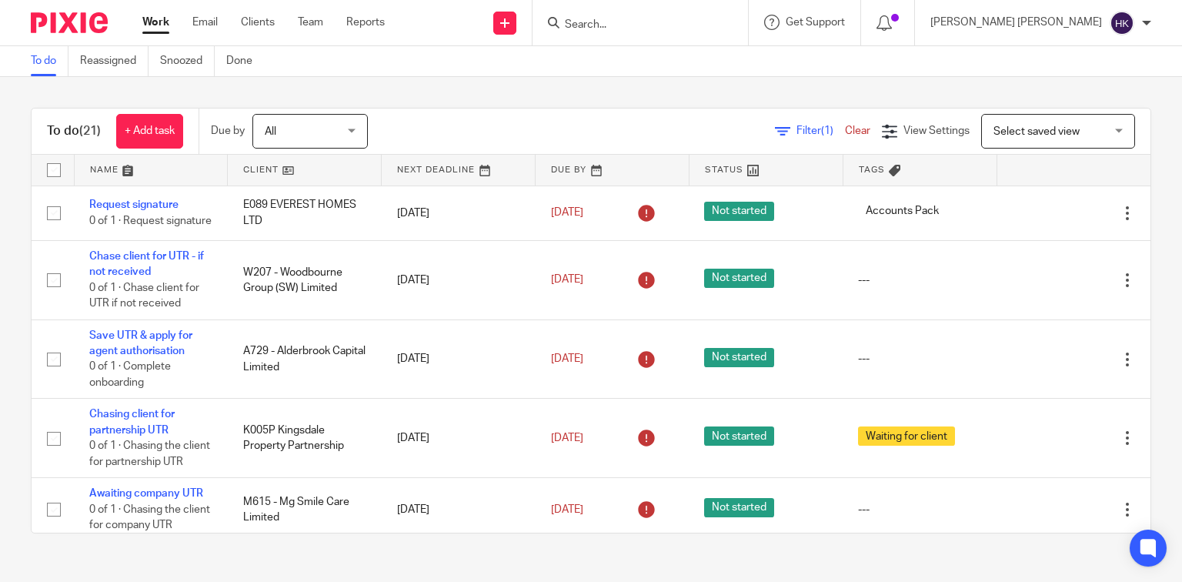 The width and height of the screenshot is (1182, 582). What do you see at coordinates (305, 279) in the screenshot?
I see `td: W207 - Woodbourne Group (SW) Limited` at bounding box center [305, 279].